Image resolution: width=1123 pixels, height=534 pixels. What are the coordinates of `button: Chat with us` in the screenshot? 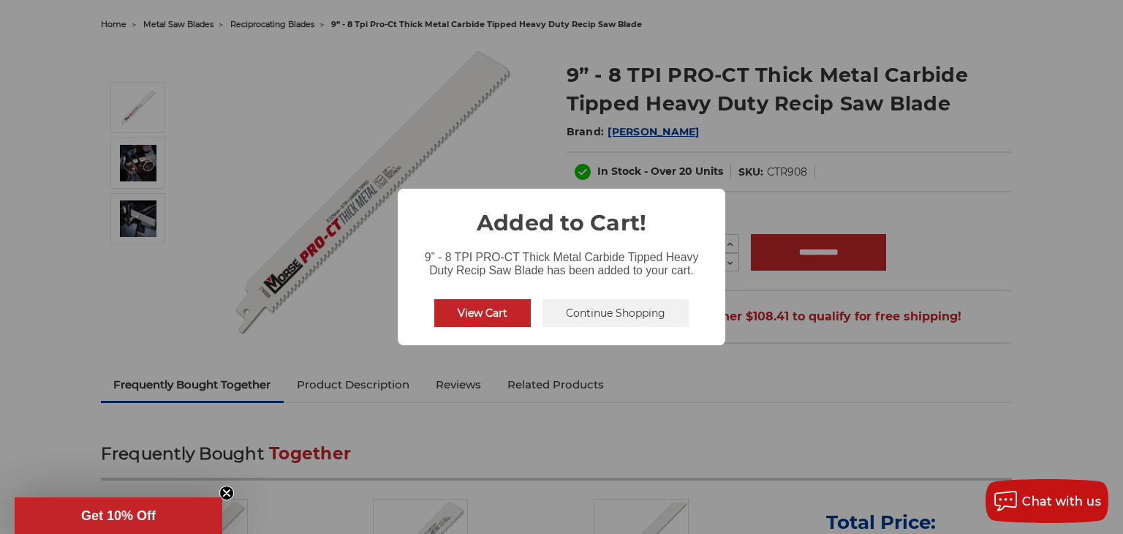 It's located at (1047, 501).